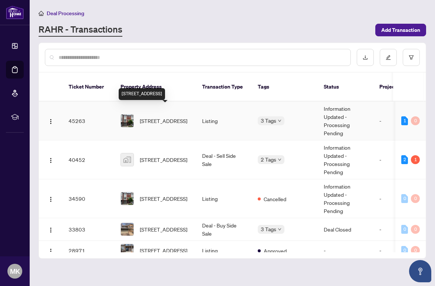  What do you see at coordinates (15, 272) in the screenshot?
I see `span: MK` at bounding box center [15, 272].